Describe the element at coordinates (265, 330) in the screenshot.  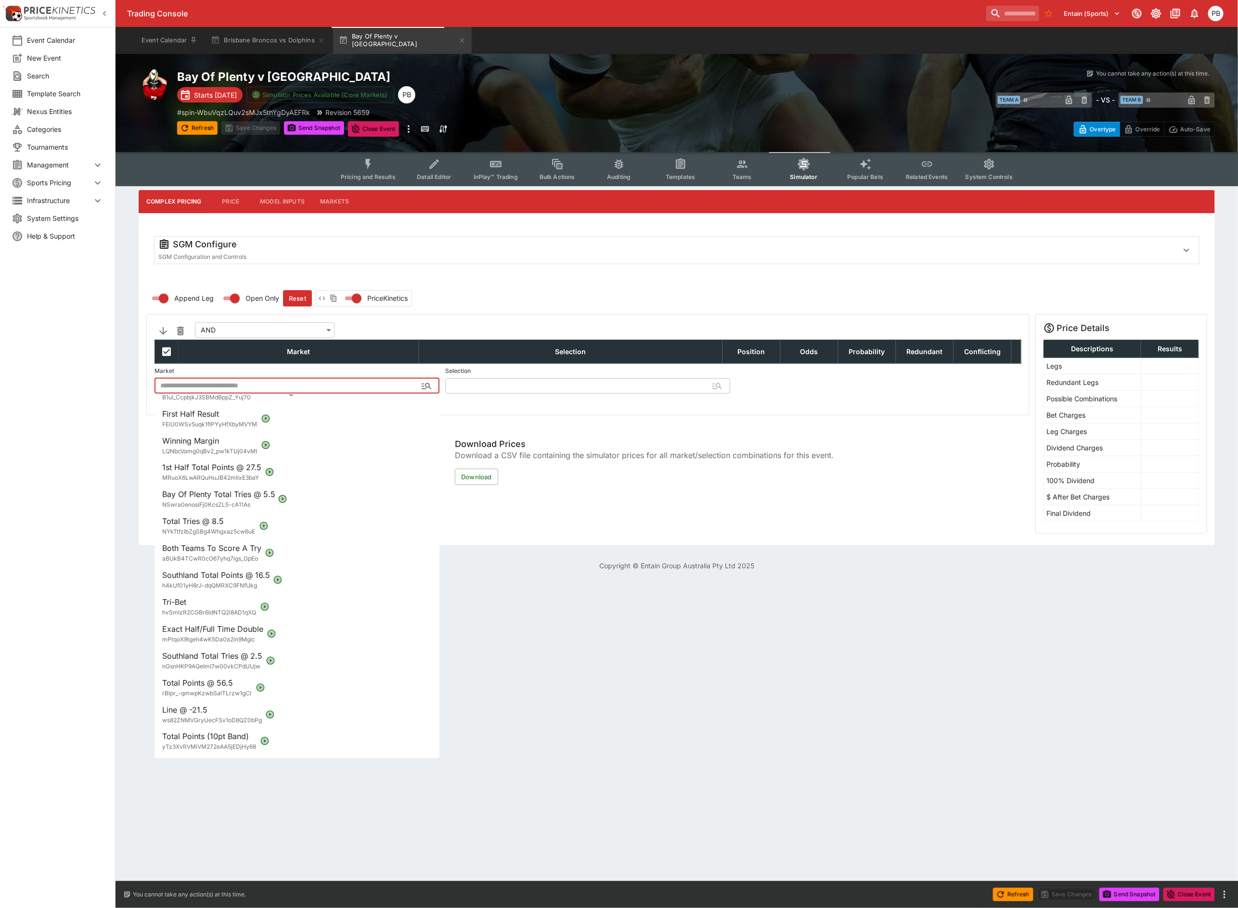
I see `div: AND` at that location.